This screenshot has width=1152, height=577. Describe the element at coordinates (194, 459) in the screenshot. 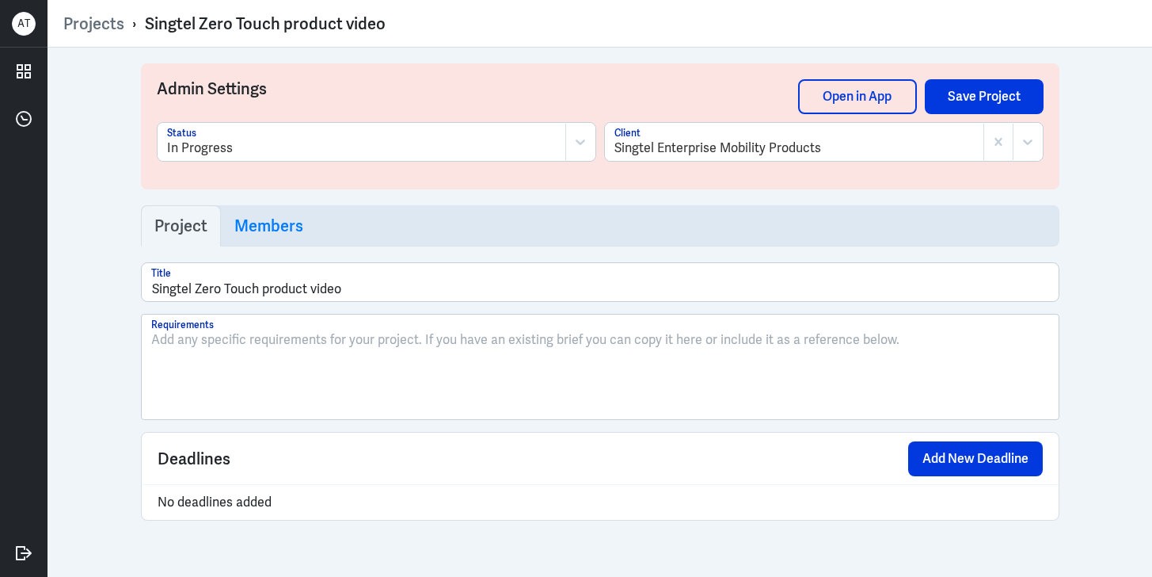

I see `span: Deadlines` at that location.